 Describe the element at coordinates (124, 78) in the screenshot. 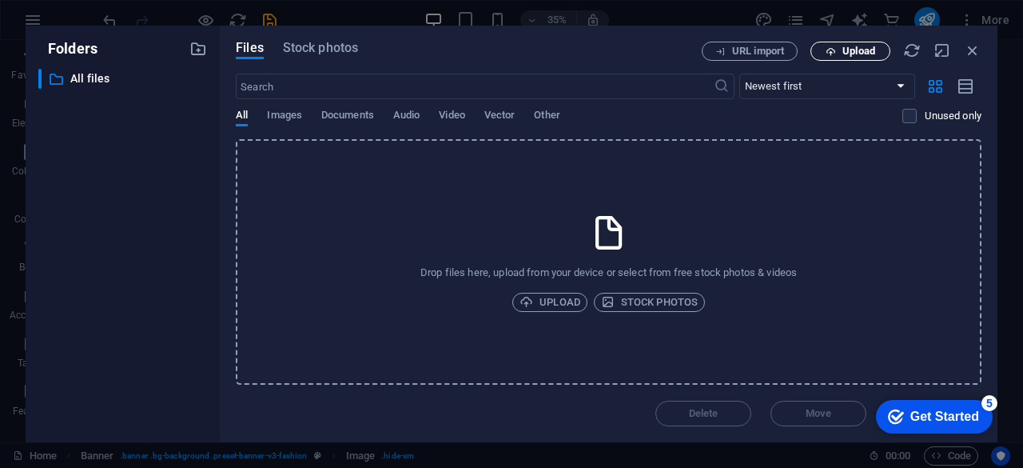

I see `p: All files` at that location.